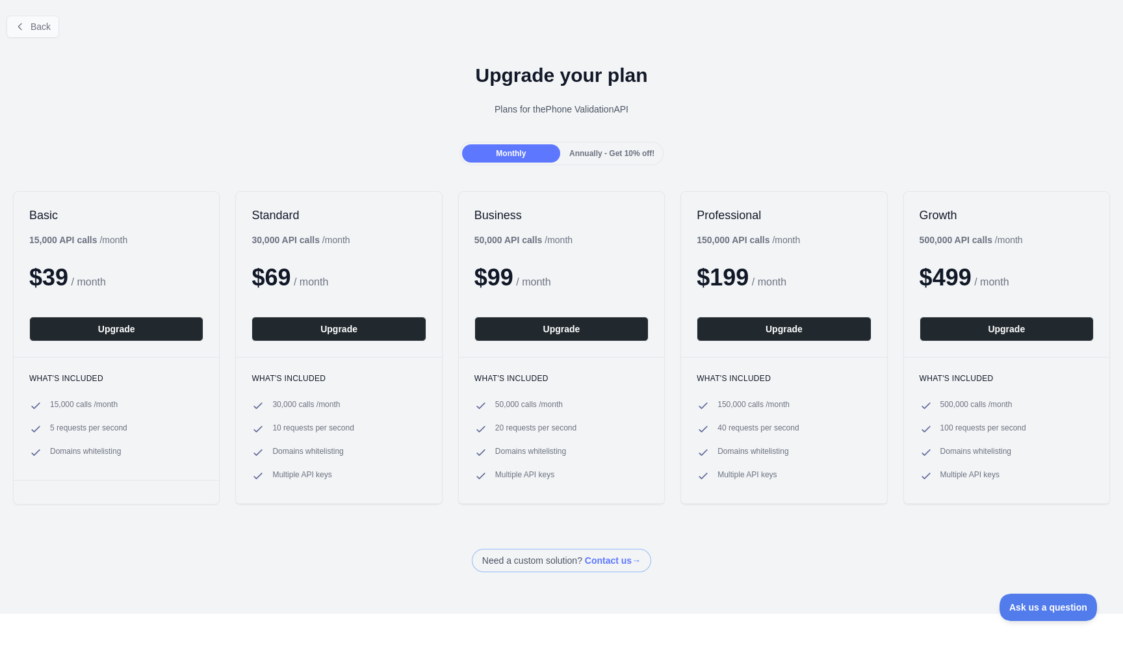 The height and width of the screenshot is (647, 1123). Describe the element at coordinates (723, 277) in the screenshot. I see `span: $ 199` at that location.